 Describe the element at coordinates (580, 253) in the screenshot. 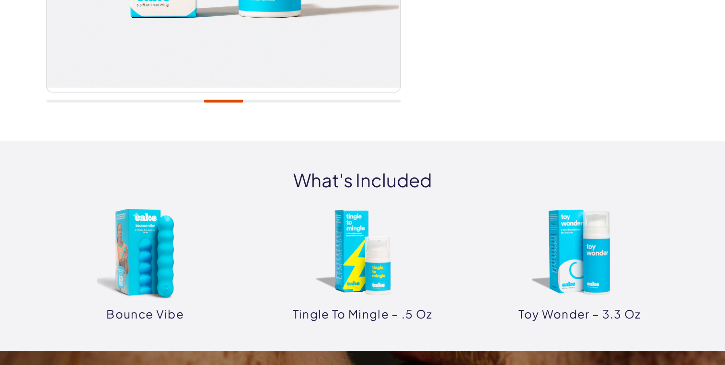

I see `img: Toy Wonder – 3.3 oz` at that location.